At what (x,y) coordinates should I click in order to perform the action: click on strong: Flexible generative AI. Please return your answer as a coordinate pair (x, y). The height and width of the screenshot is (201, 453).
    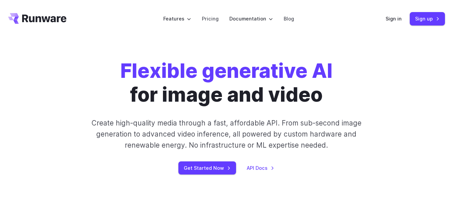
    Looking at the image, I should click on (227, 70).